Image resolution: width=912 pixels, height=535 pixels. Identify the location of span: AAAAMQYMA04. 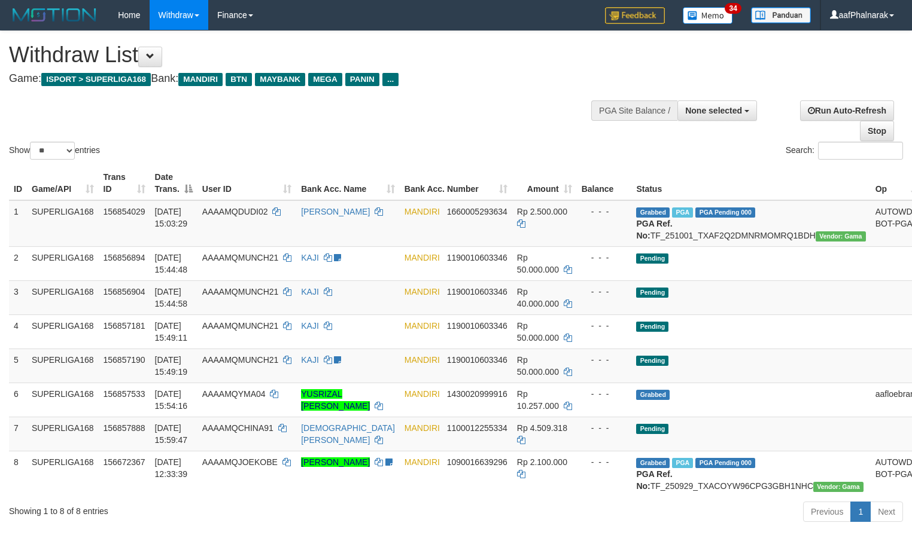
(234, 394).